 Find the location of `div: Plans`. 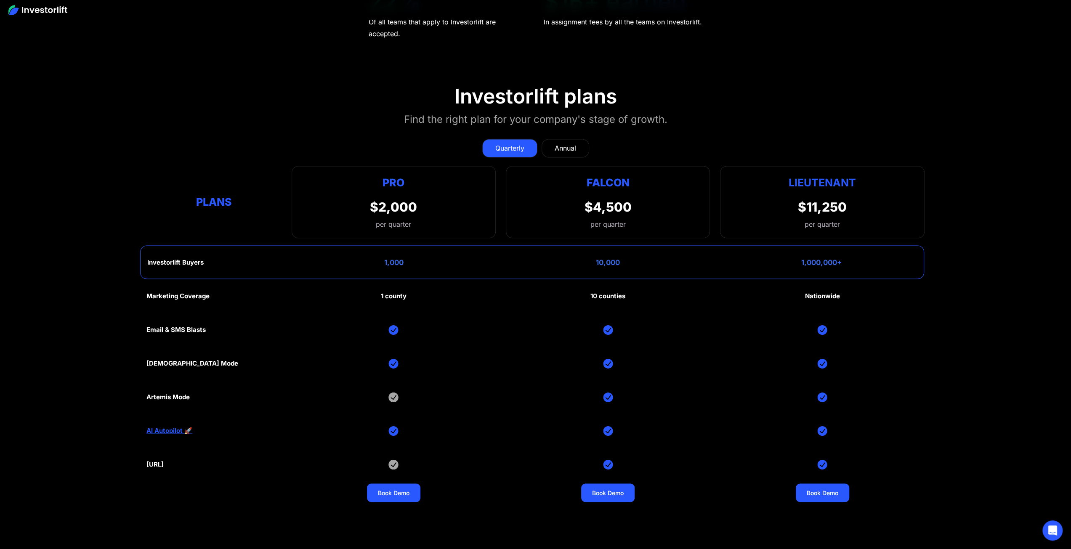

div: Plans is located at coordinates (214, 202).